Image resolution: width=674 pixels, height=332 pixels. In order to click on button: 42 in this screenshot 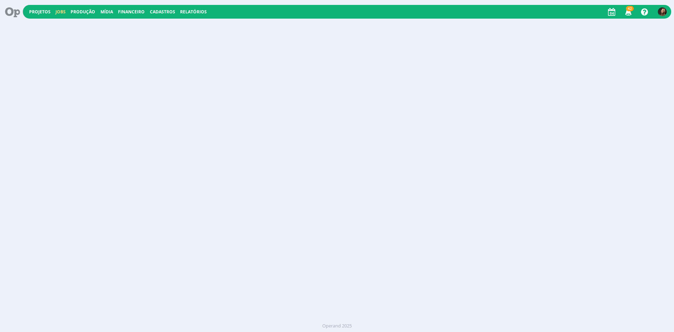, I will do `click(628, 12)`.